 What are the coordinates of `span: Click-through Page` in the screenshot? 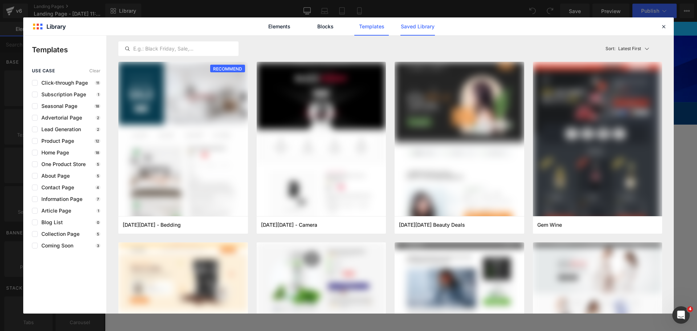 It's located at (63, 83).